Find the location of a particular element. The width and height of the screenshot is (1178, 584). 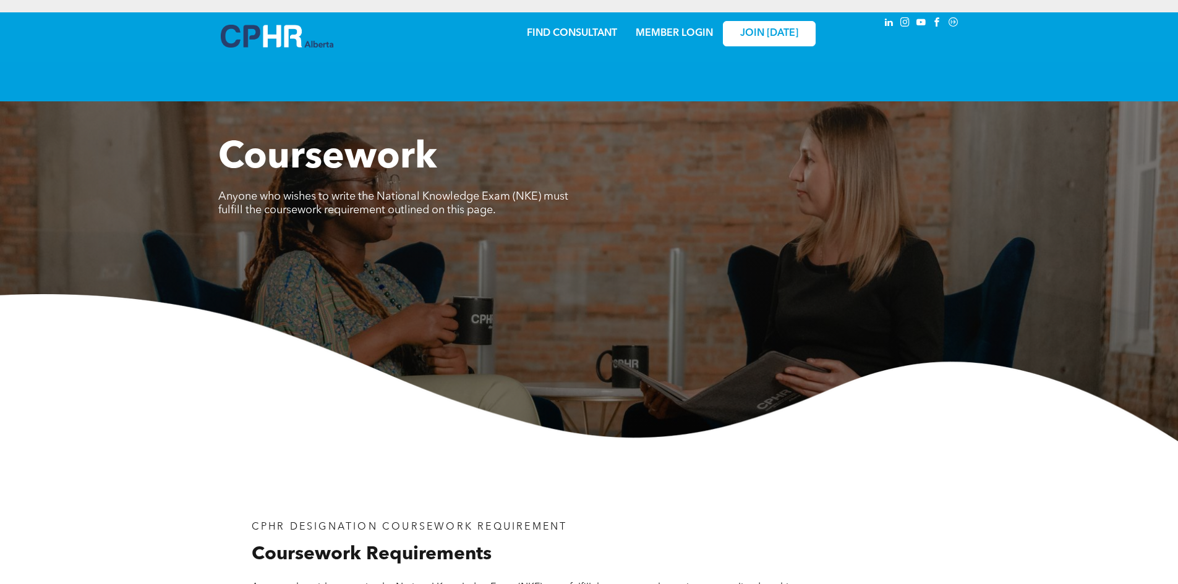

span: Coursework Requirements is located at coordinates (372, 555).